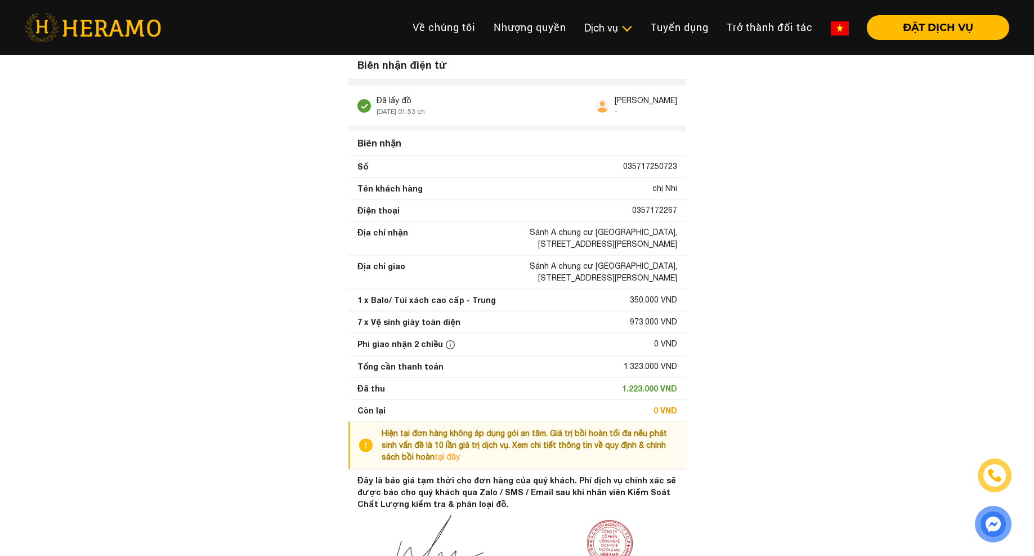 Image resolution: width=1034 pixels, height=556 pixels. I want to click on img: heramo-logo.png, so click(93, 28).